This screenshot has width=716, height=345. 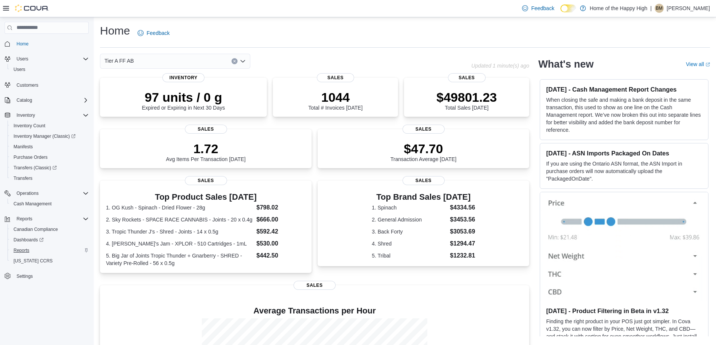 What do you see at coordinates (409, 232) in the screenshot?
I see `dt: 3. Back Forty` at bounding box center [409, 232].